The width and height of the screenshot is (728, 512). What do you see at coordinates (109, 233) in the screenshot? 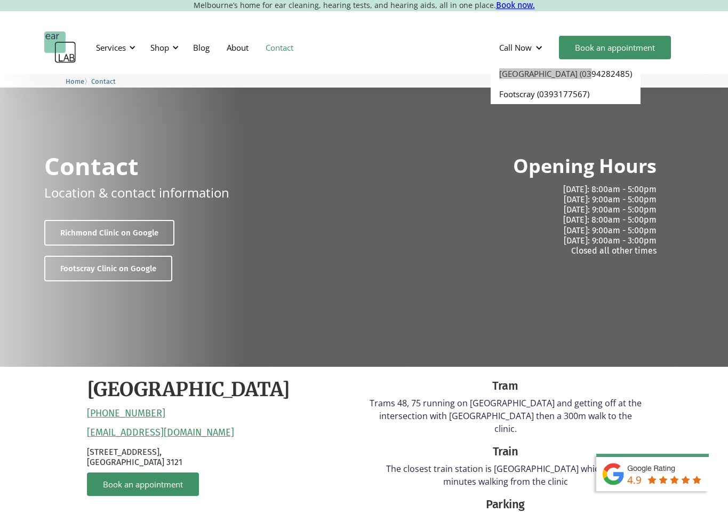
I see `a: Richmond Clinic on Google` at bounding box center [109, 233].